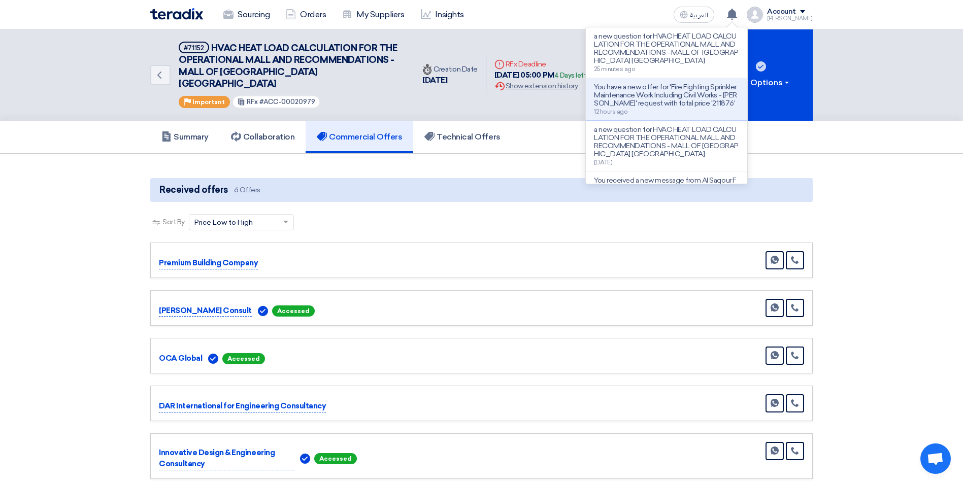 This screenshot has width=963, height=484. What do you see at coordinates (781, 12) in the screenshot?
I see `div: Account` at bounding box center [781, 12].